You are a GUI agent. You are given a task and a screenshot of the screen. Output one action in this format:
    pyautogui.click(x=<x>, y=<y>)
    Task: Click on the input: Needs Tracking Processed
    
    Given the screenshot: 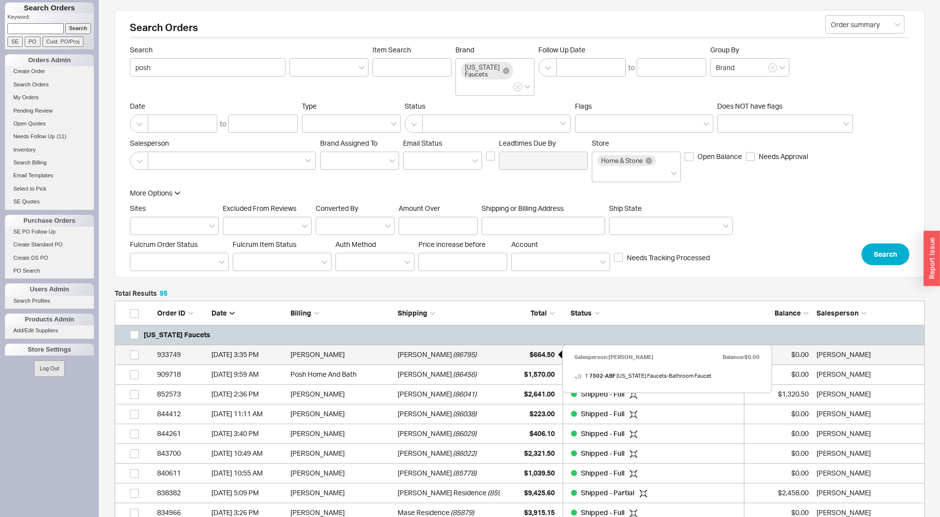 What is the action you would take?
    pyautogui.click(x=619, y=257)
    